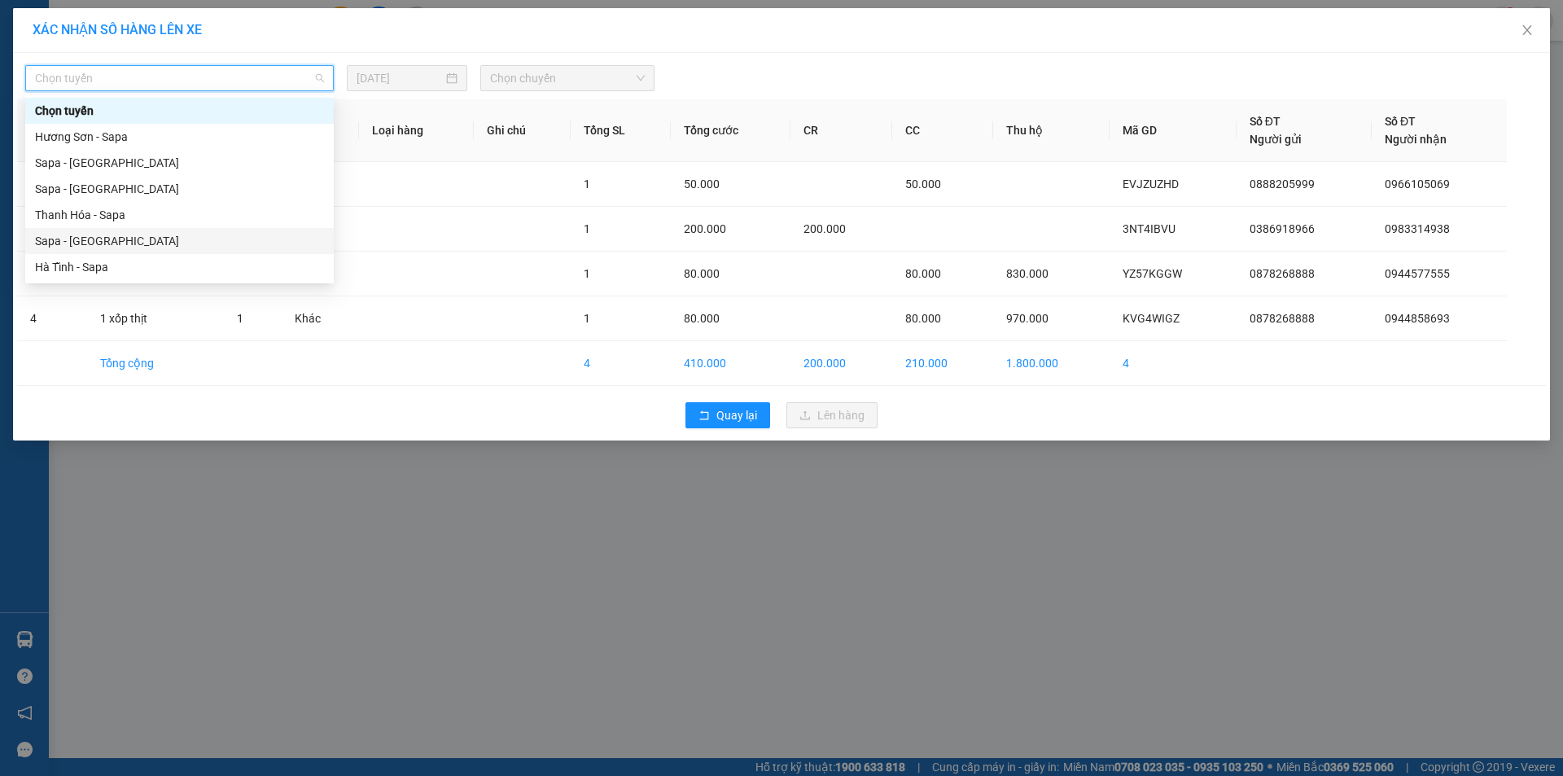 The width and height of the screenshot is (1563, 776). What do you see at coordinates (1027, 273) in the screenshot?
I see `span: 830.000` at bounding box center [1027, 273].